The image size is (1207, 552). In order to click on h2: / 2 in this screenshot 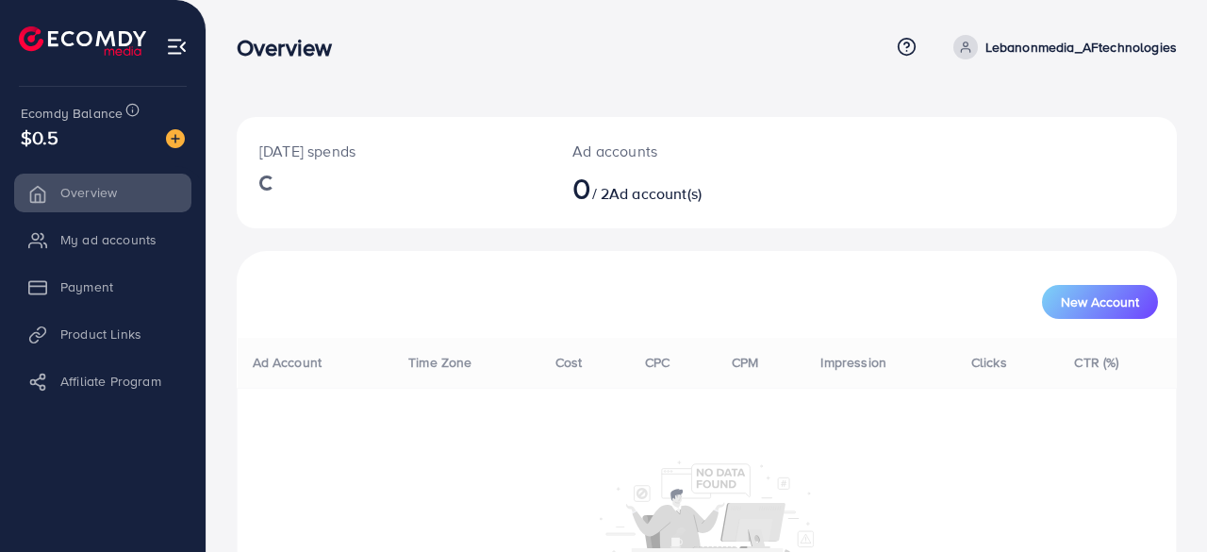, I will do `click(667, 188)`.